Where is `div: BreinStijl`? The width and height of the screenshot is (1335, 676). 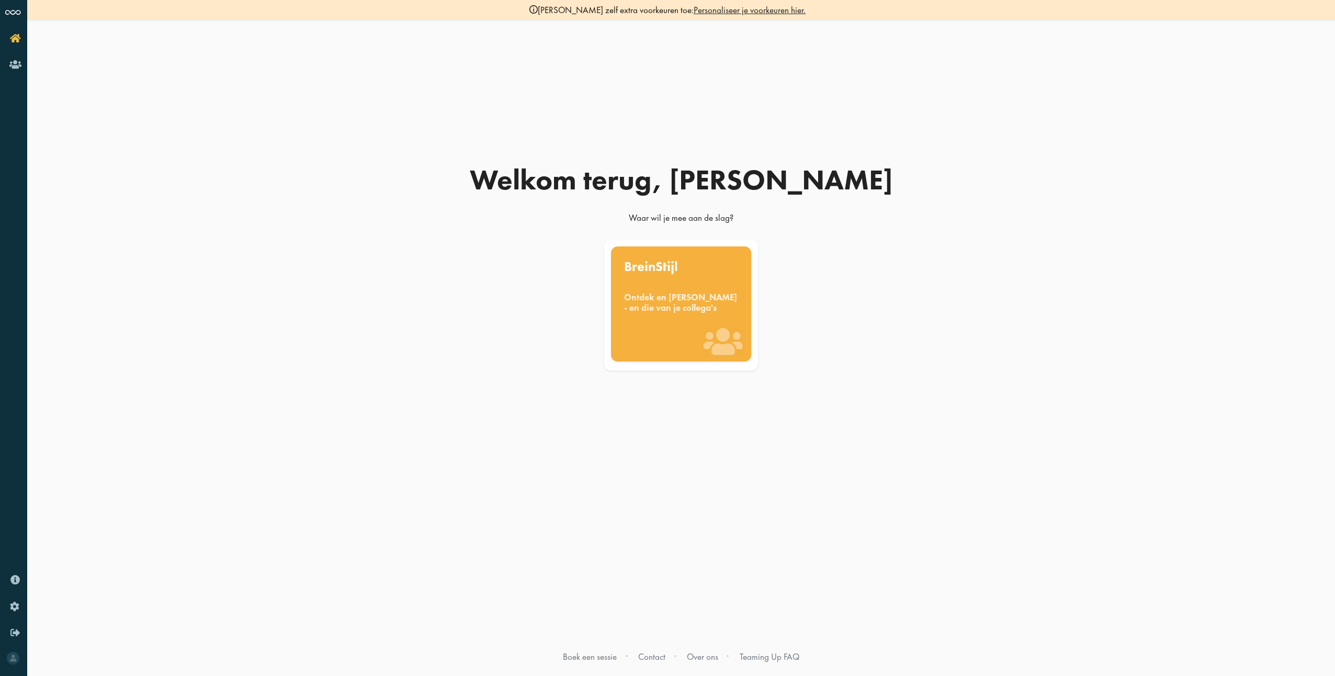
div: BreinStijl is located at coordinates (681, 267).